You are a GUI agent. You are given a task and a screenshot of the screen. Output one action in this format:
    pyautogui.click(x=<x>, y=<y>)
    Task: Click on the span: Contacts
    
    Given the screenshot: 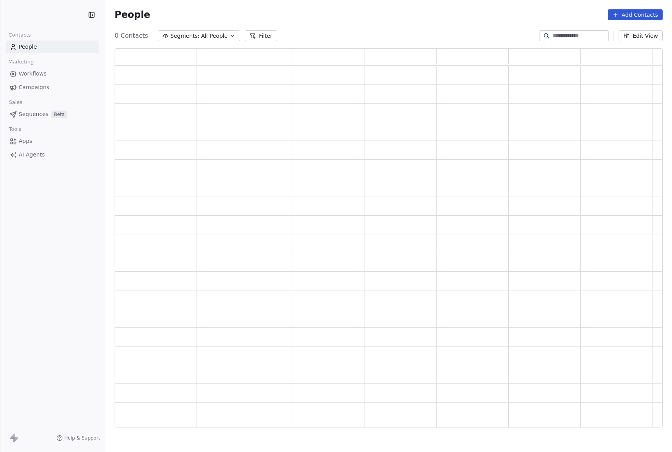 What is the action you would take?
    pyautogui.click(x=19, y=35)
    